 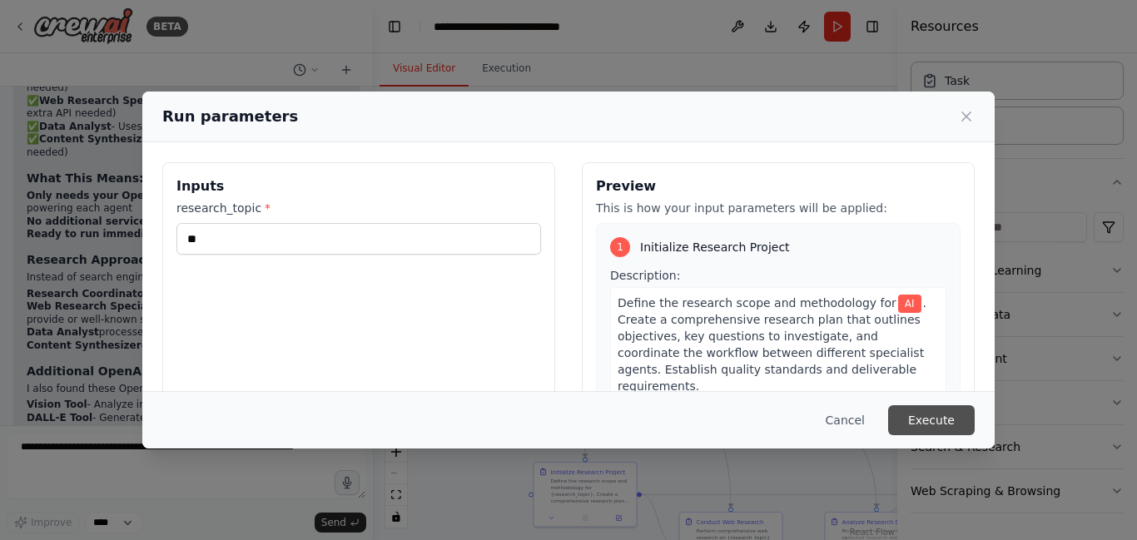 What do you see at coordinates (359, 186) in the screenshot?
I see `h3: Inputs` at bounding box center [359, 186].